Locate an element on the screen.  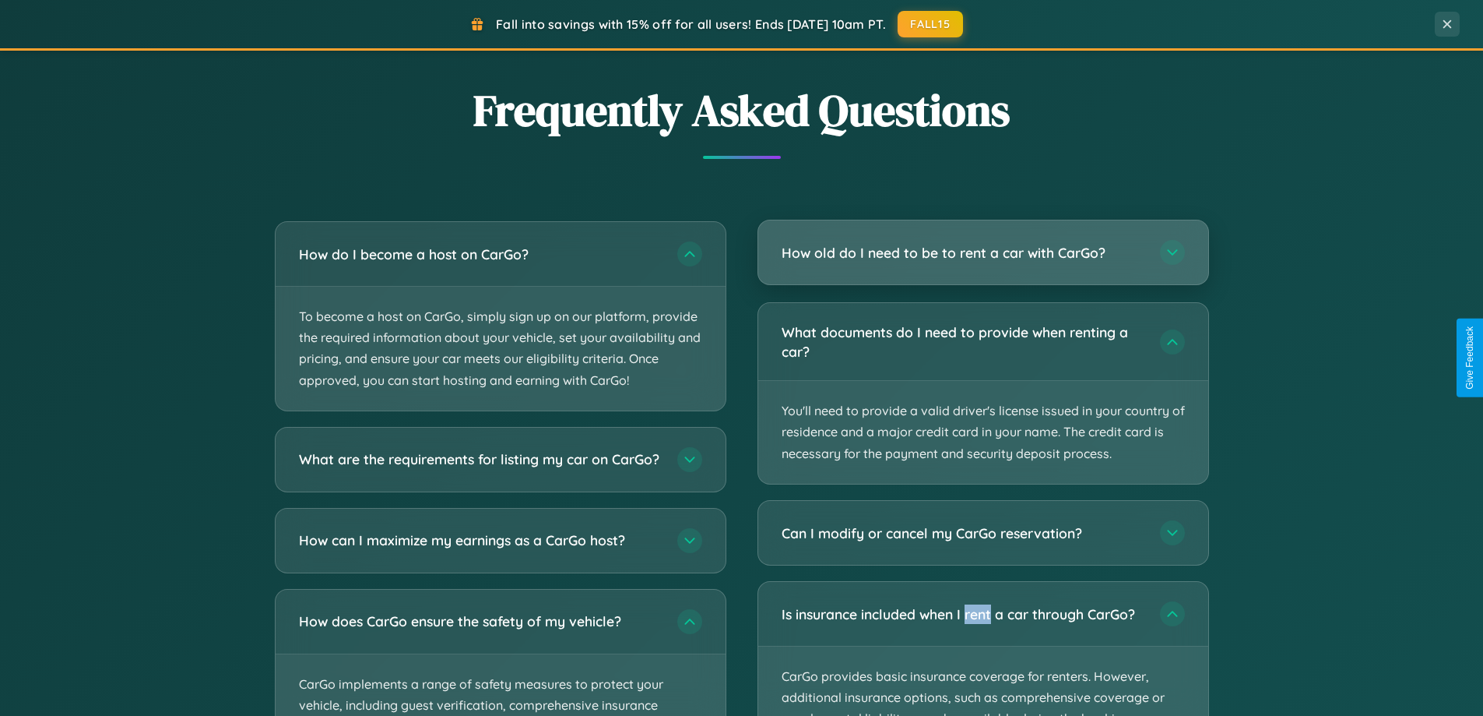
div: Give Feedback is located at coordinates (1470, 357).